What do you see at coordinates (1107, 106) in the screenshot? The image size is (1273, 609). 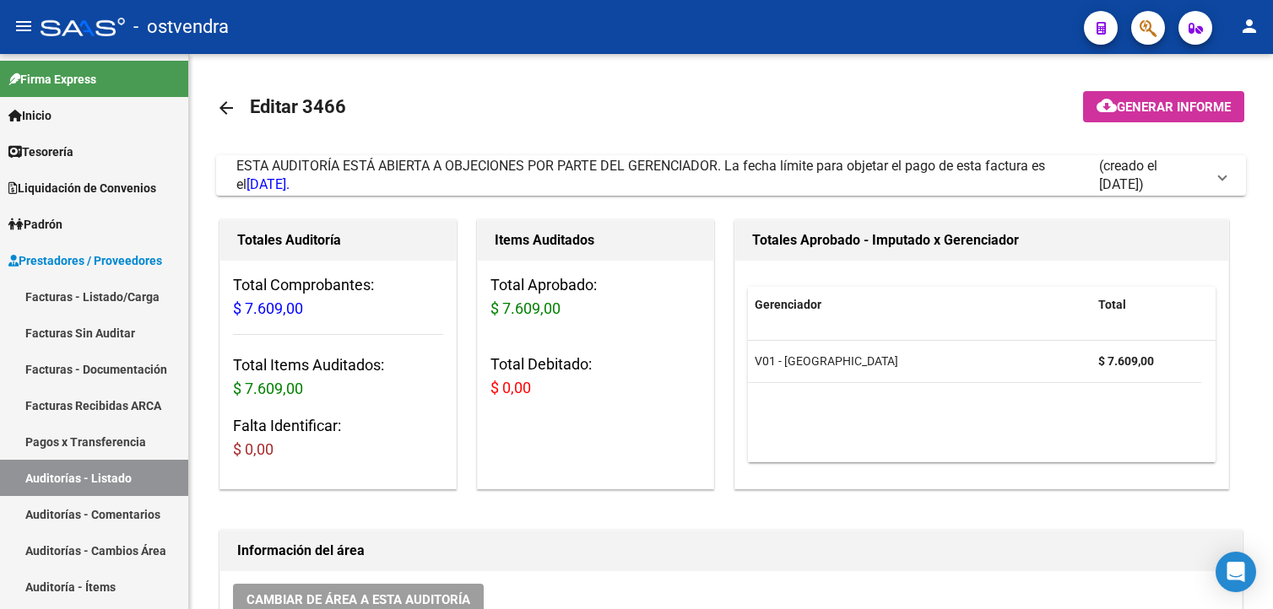 I see `mat-icon: cloud_download` at bounding box center [1107, 106].